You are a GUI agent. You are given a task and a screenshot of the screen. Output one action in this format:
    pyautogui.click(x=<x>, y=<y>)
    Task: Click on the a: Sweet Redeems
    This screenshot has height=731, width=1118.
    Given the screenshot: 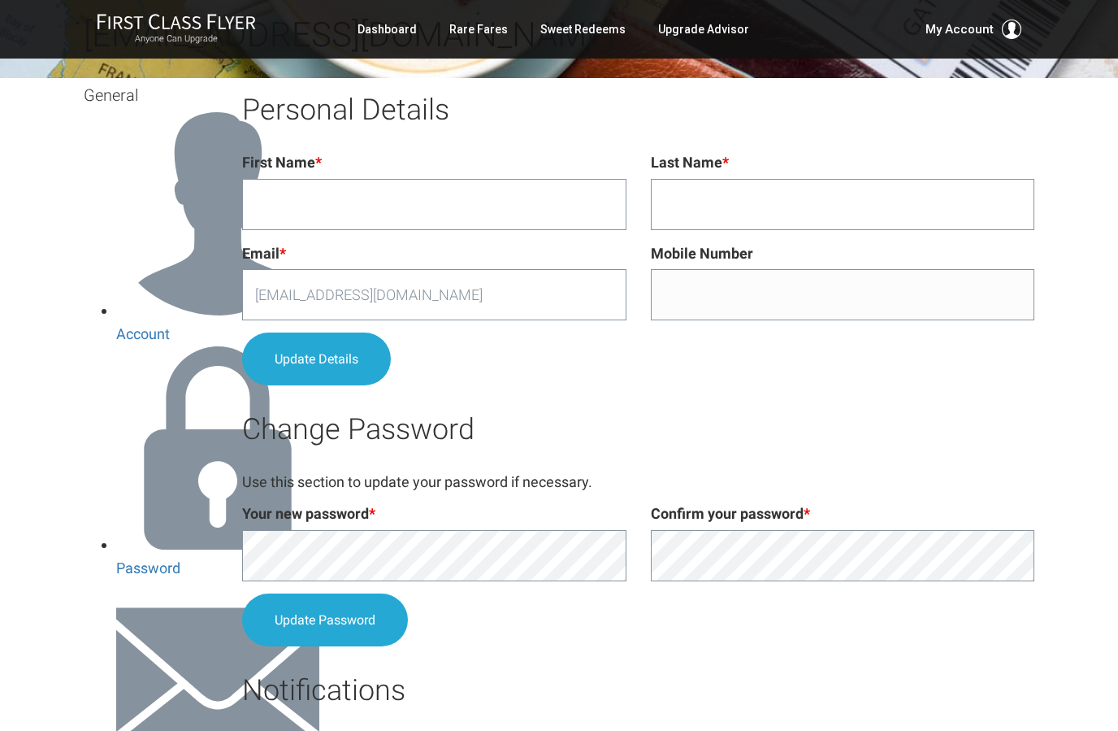 What is the action you would take?
    pyautogui.click(x=583, y=29)
    